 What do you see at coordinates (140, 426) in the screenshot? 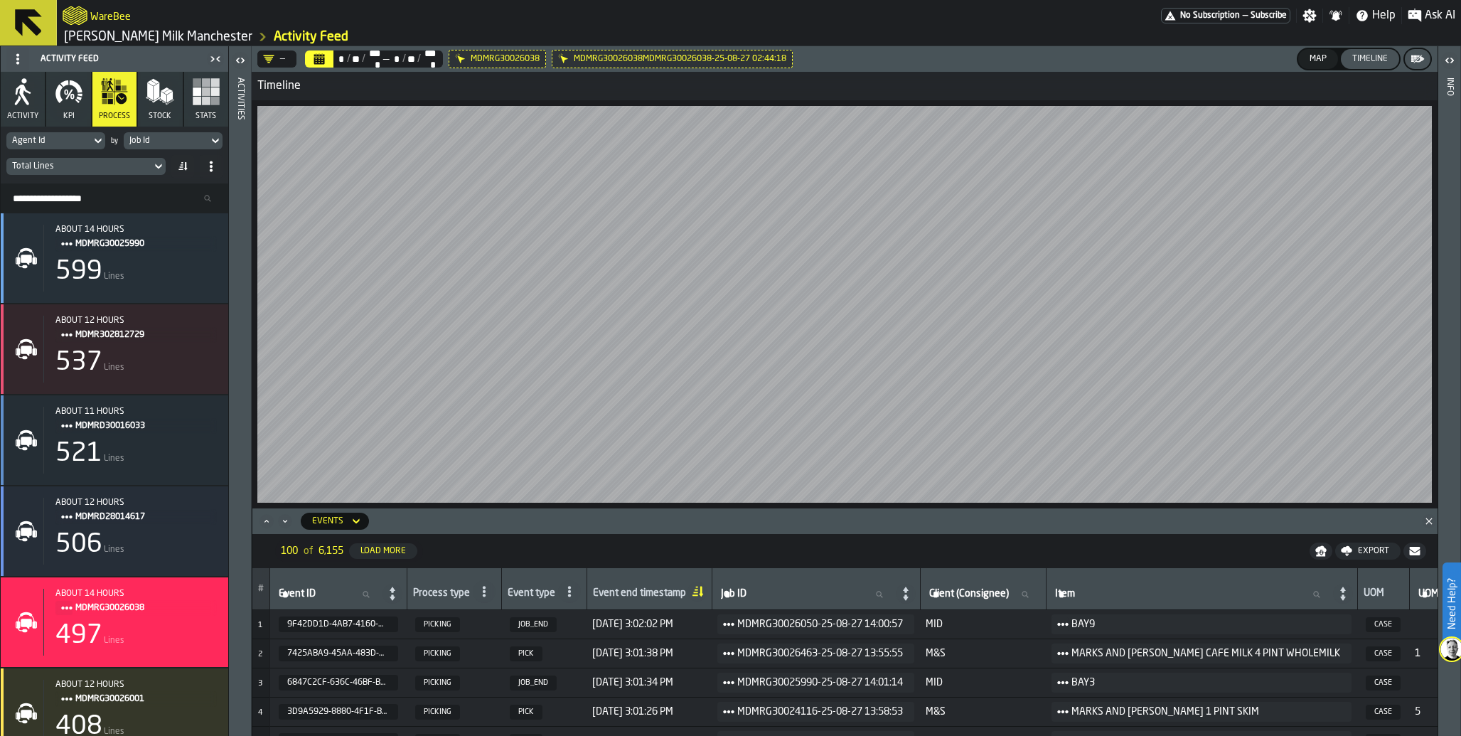
I see `span: MDMRD30016033` at bounding box center [140, 426].